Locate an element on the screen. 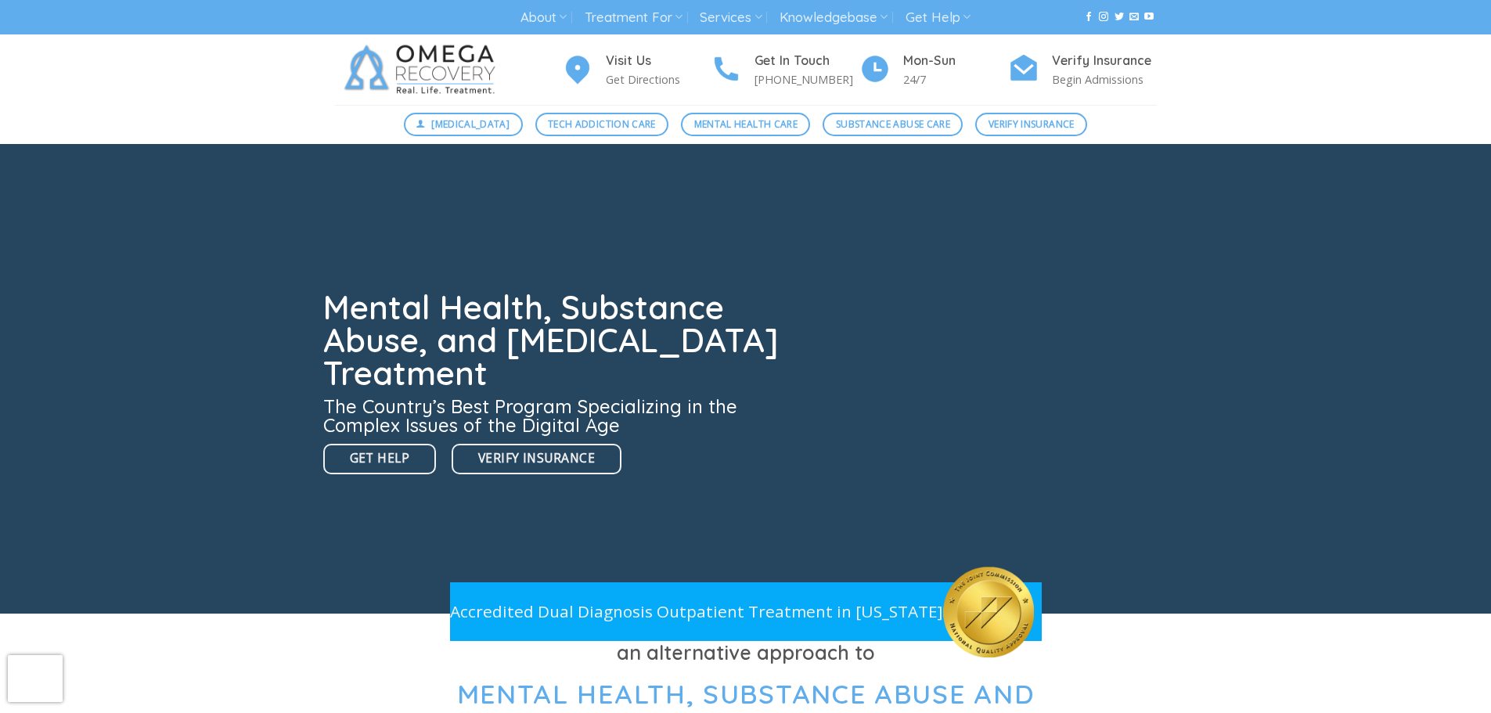 Image resolution: width=1491 pixels, height=713 pixels. a: Send us an email is located at coordinates (1134, 17).